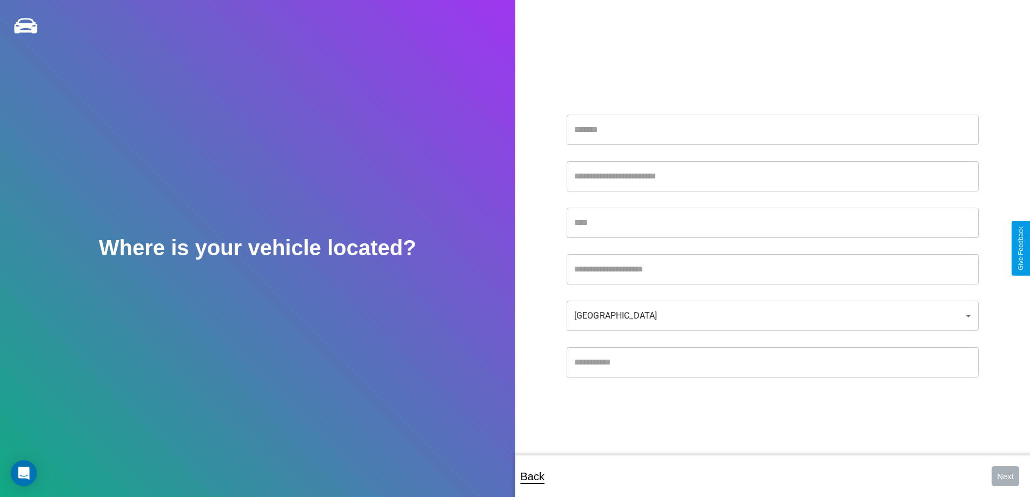  What do you see at coordinates (533, 476) in the screenshot?
I see `p: Back` at bounding box center [533, 476].